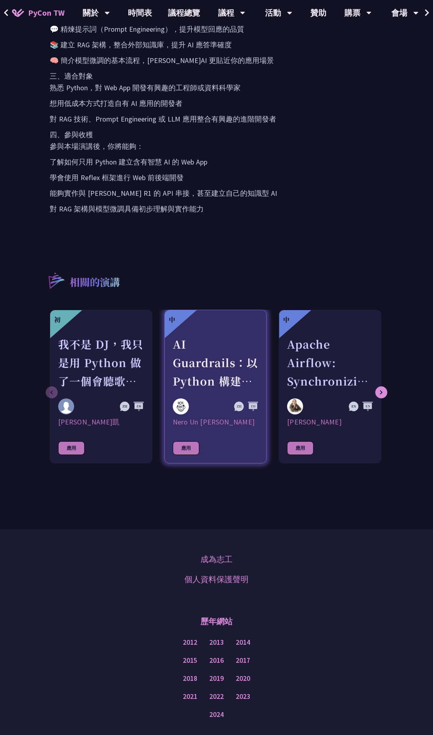 The width and height of the screenshot is (433, 735). Describe the element at coordinates (217, 45) in the screenshot. I see `p: 📚 建立 RAG 架構，整合外部知識庫，提升 AI 應答準確度` at that location.